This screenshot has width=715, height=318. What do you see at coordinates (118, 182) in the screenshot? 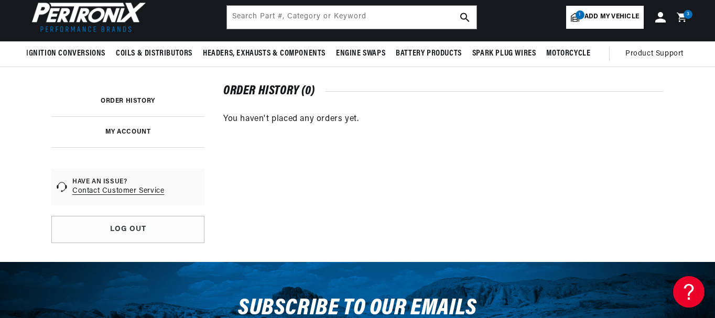
I see `div: HAVE AN ISSUE?` at bounding box center [118, 182].